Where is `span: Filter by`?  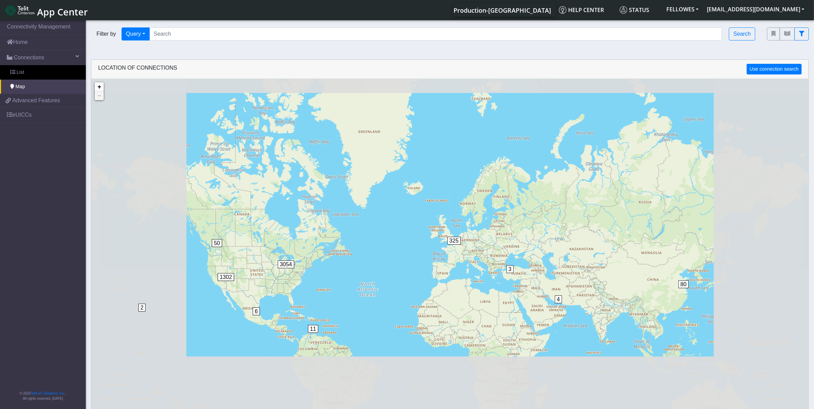
span: Filter by is located at coordinates (106, 34).